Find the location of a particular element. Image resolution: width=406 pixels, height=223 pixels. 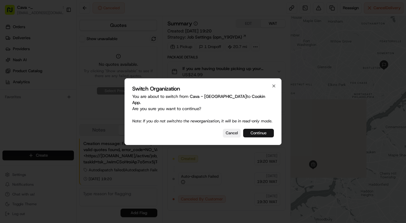

p: You are about to switch from to . Are you sure you want to continue? is located at coordinates (203, 109).